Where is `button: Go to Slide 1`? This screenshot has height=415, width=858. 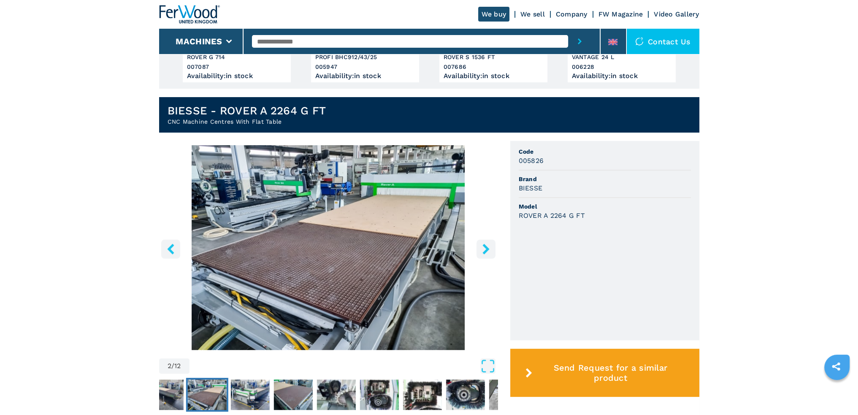
button: Go to Slide 1 is located at coordinates (164, 395).